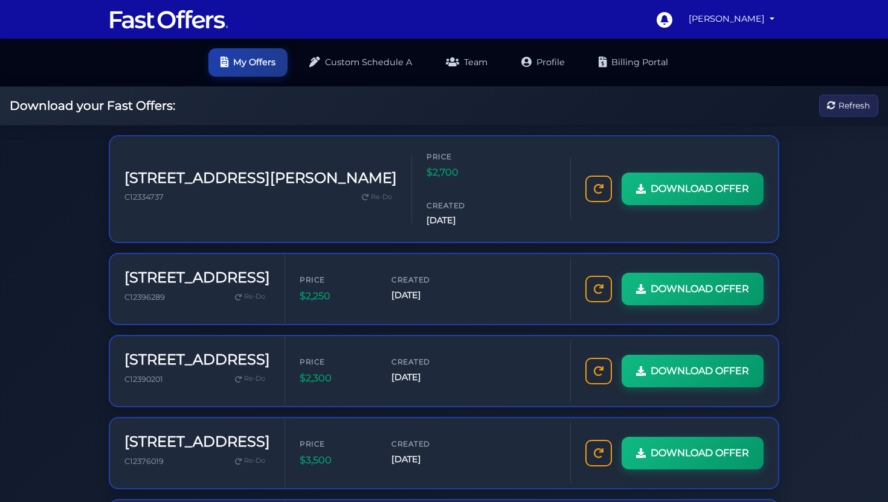 The height and width of the screenshot is (502, 888). I want to click on a: Team, so click(466, 62).